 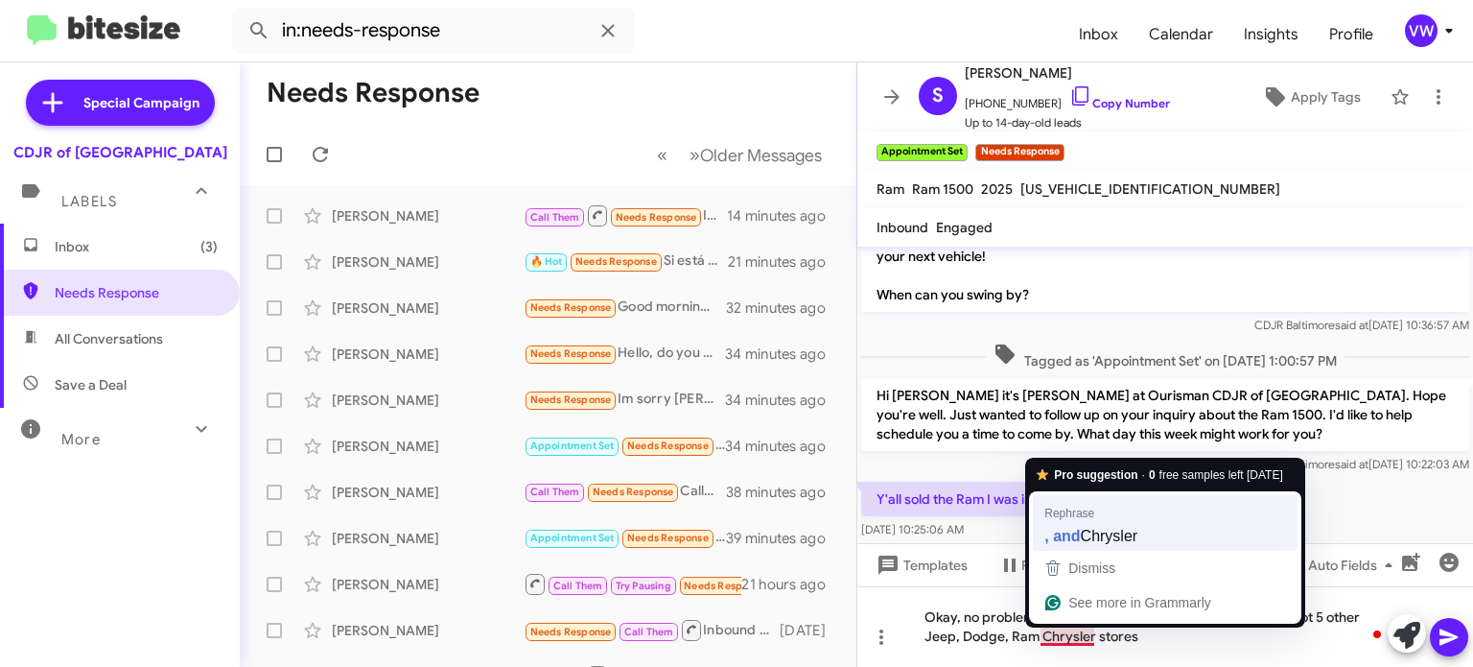 I want to click on div: 21 minutes ago, so click(x=785, y=262).